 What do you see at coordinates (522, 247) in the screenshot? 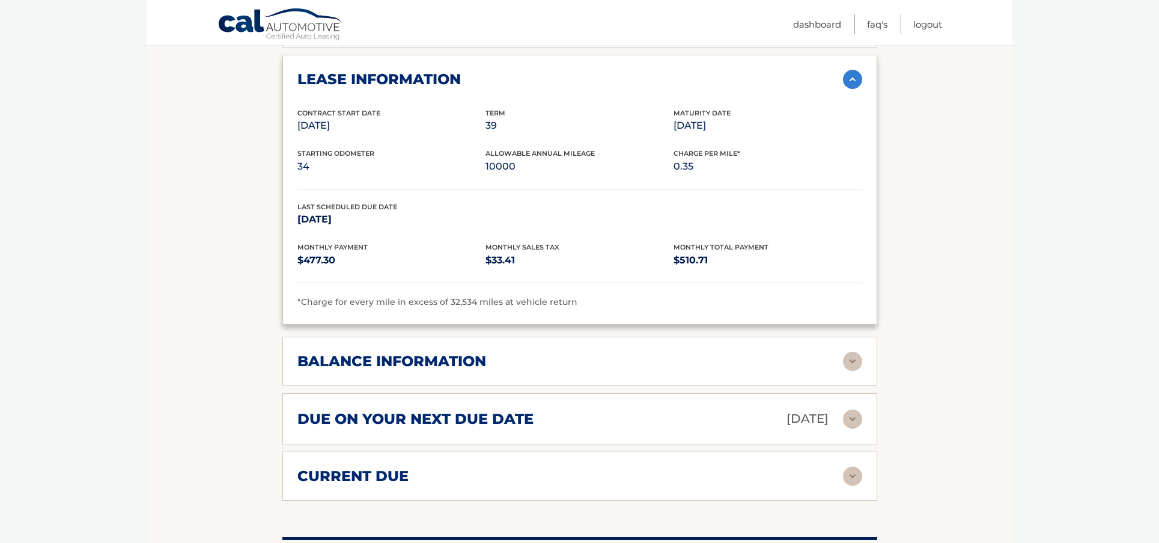
I see `span: Monthly Sales Tax` at bounding box center [522, 247].